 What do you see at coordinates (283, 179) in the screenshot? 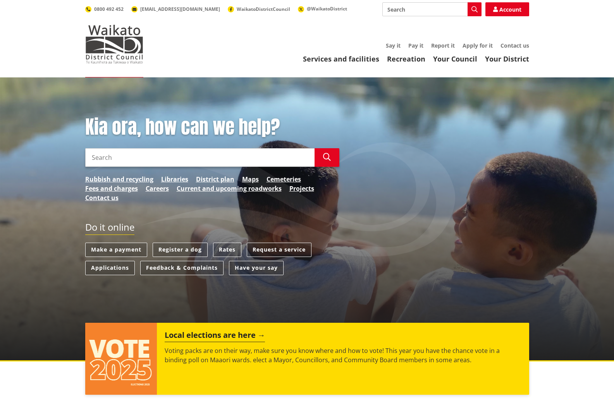
I see `a: Cemeteries` at bounding box center [283, 179].